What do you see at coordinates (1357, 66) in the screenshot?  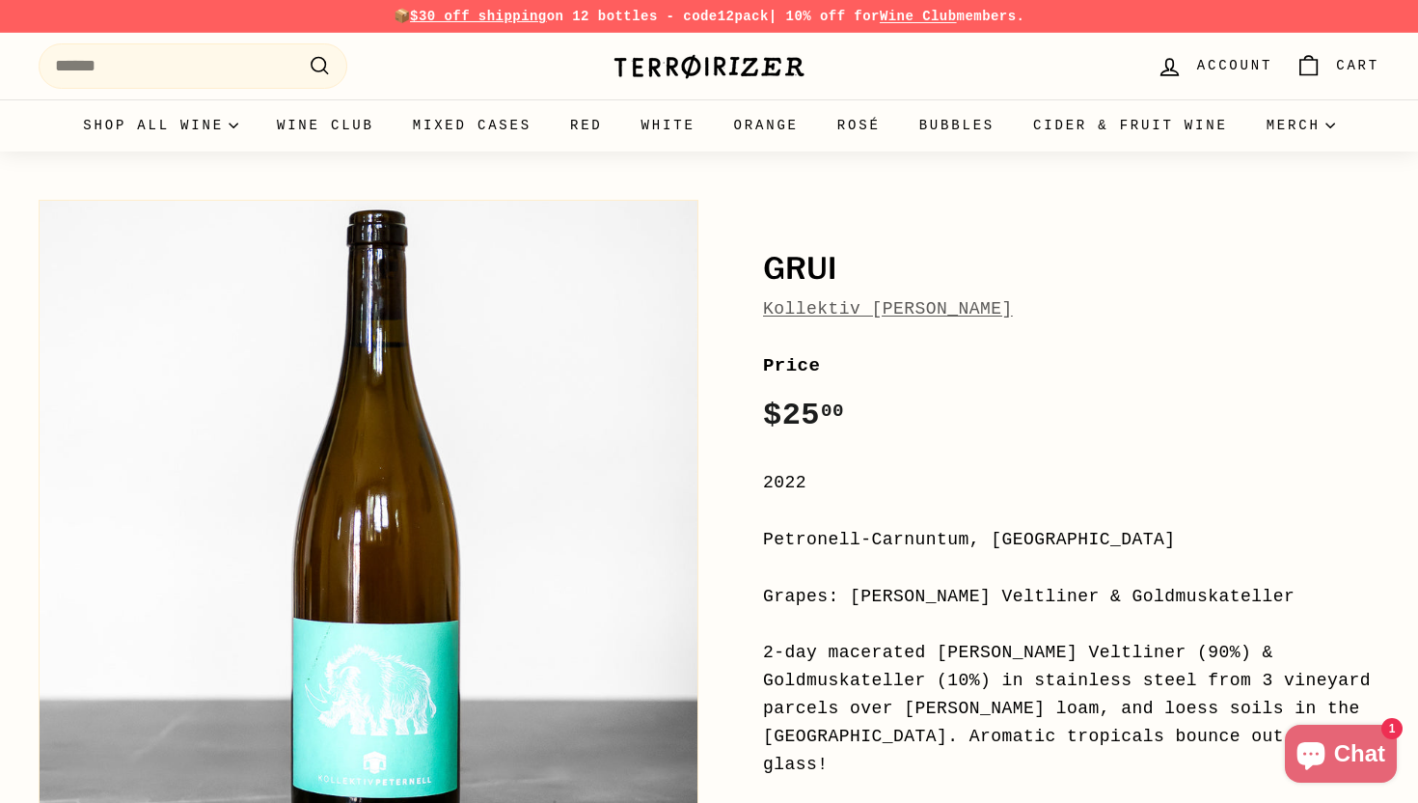 I see `span: Cart` at bounding box center [1357, 66].